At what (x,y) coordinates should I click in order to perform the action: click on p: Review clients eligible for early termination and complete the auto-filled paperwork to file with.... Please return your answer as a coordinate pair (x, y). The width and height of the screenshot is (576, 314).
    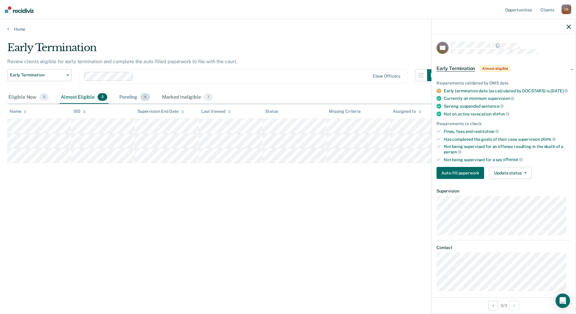
    Looking at the image, I should click on (122, 61).